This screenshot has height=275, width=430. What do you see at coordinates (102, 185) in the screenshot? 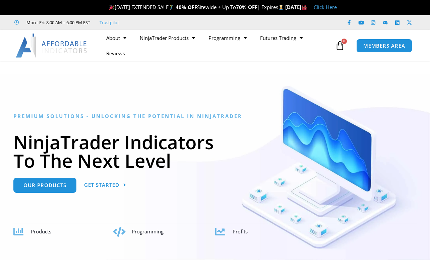
I see `span: Get Started` at bounding box center [102, 185].